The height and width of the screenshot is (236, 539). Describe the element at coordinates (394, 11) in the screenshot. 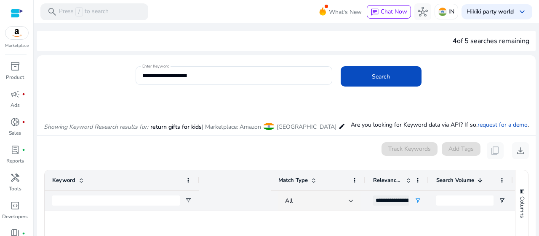

I see `span: Chat Now` at that location.